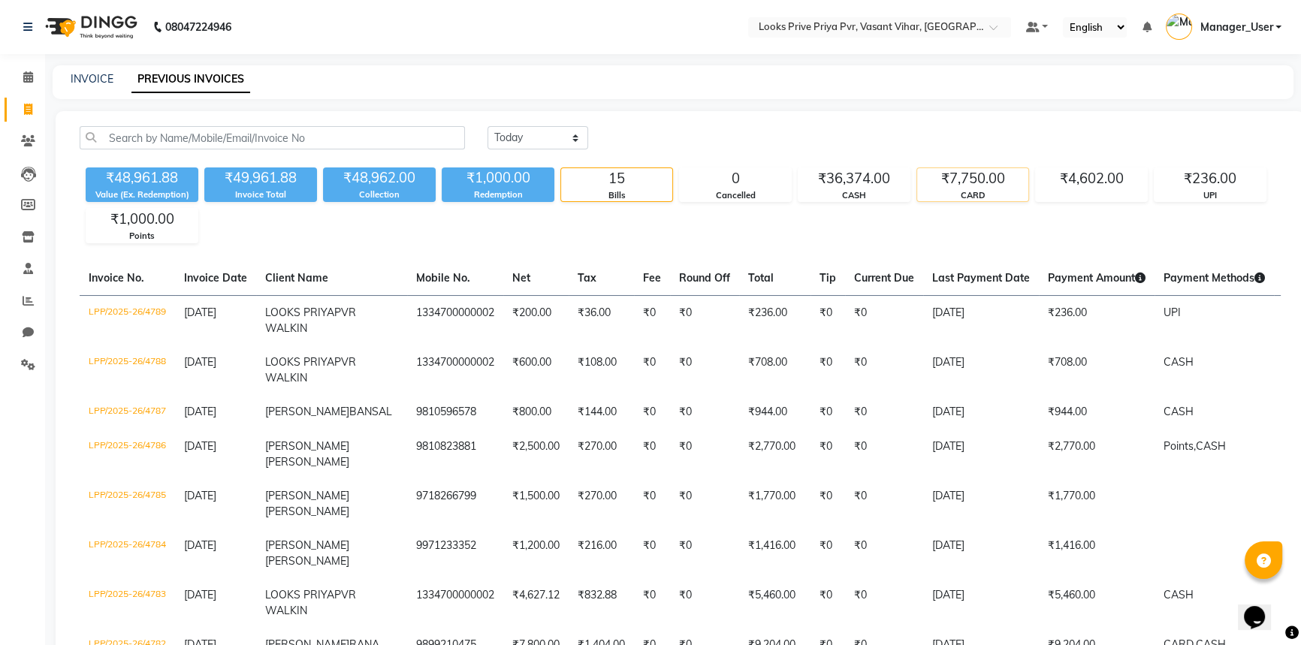  What do you see at coordinates (127, 553) in the screenshot?
I see `td: LPP/2025-26/4784` at bounding box center [127, 553].